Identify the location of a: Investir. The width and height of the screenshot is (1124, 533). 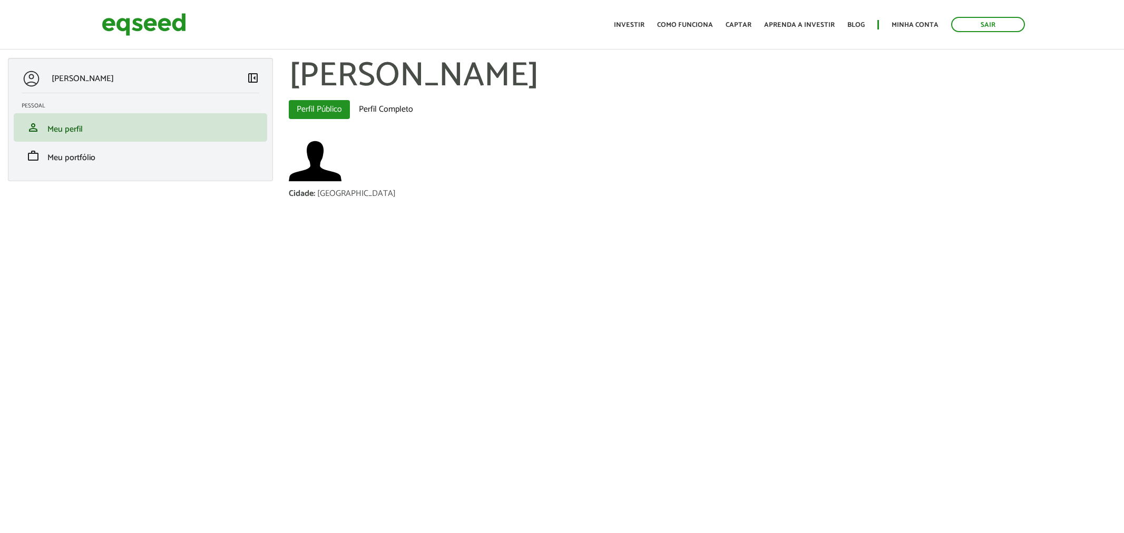
(629, 25).